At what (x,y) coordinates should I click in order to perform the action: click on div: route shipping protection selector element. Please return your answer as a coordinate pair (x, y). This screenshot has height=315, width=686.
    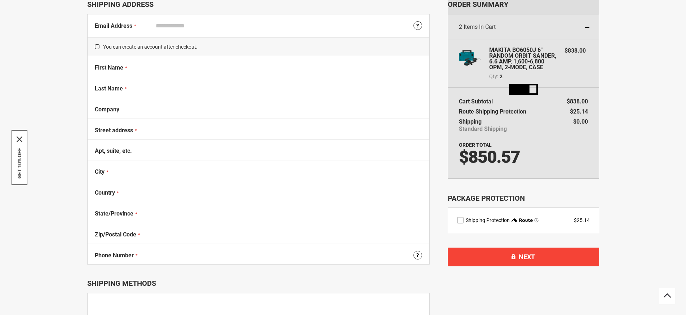
    Looking at the image, I should click on (523, 220).